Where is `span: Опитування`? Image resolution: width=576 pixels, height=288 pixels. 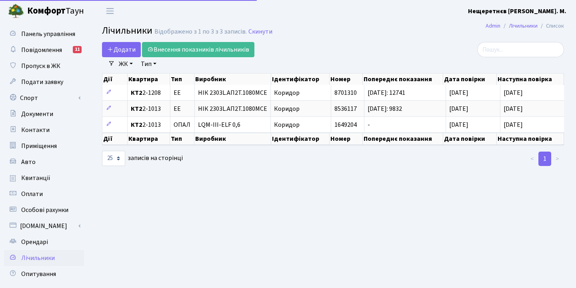 span: Опитування is located at coordinates (38, 274).